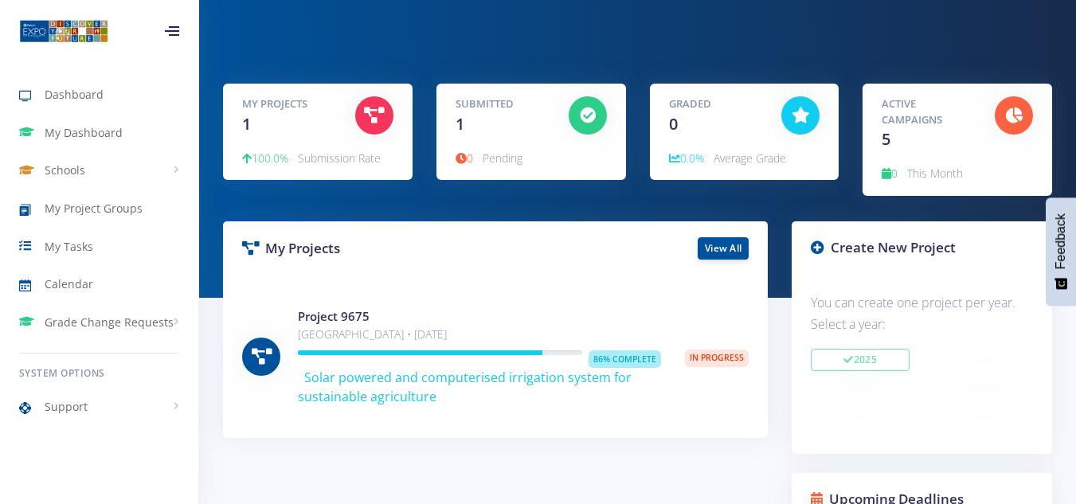 This screenshot has height=504, width=1076. What do you see at coordinates (983, 360) in the screenshot?
I see `button: 2024` at bounding box center [983, 360].